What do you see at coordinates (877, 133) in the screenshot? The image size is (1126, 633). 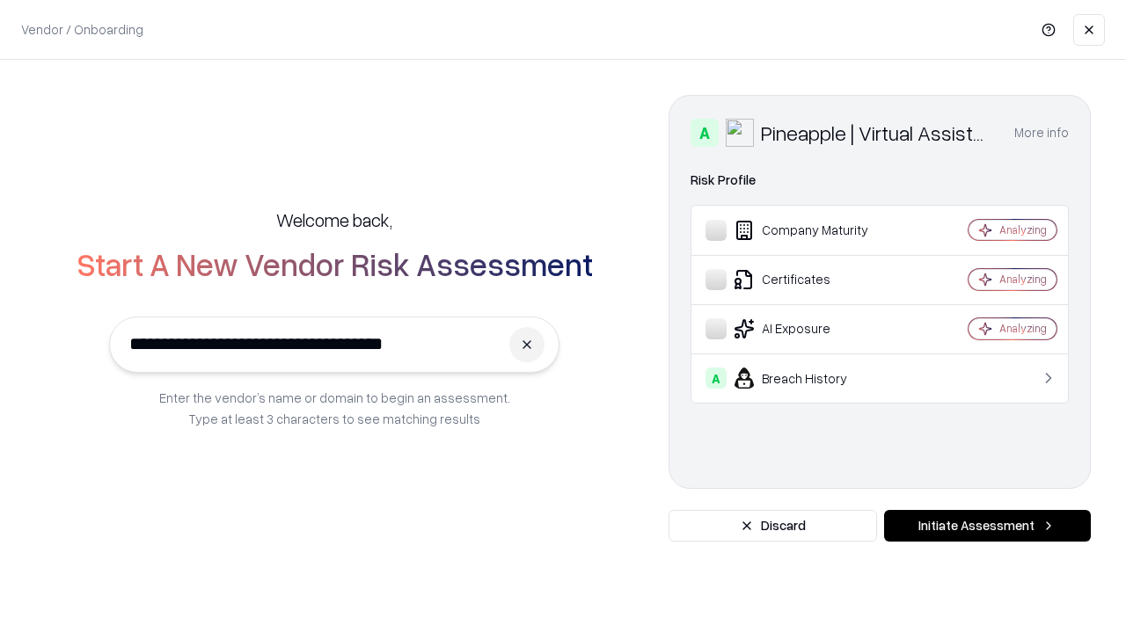 I see `div: Pineapple | Virtual Assistant Agency` at bounding box center [877, 133].